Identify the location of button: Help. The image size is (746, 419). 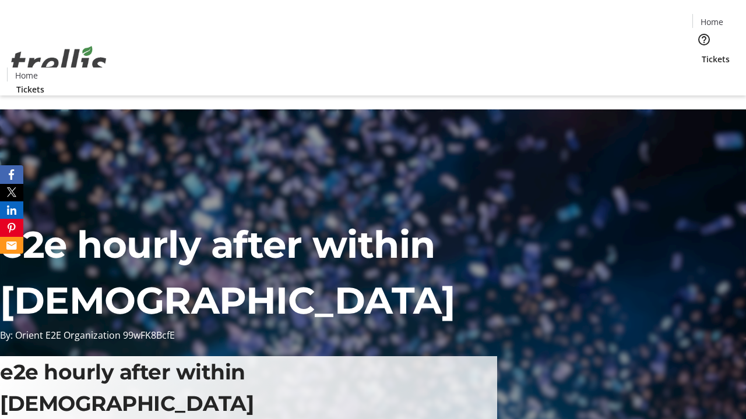
(704, 40).